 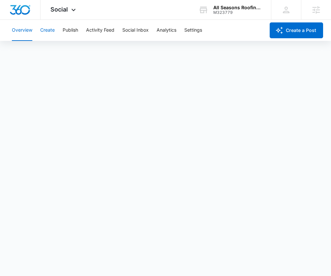 What do you see at coordinates (193, 30) in the screenshot?
I see `button: Settings` at bounding box center [193, 30].